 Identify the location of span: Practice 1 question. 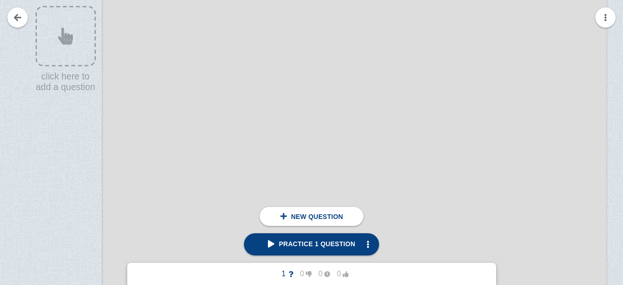
(312, 244).